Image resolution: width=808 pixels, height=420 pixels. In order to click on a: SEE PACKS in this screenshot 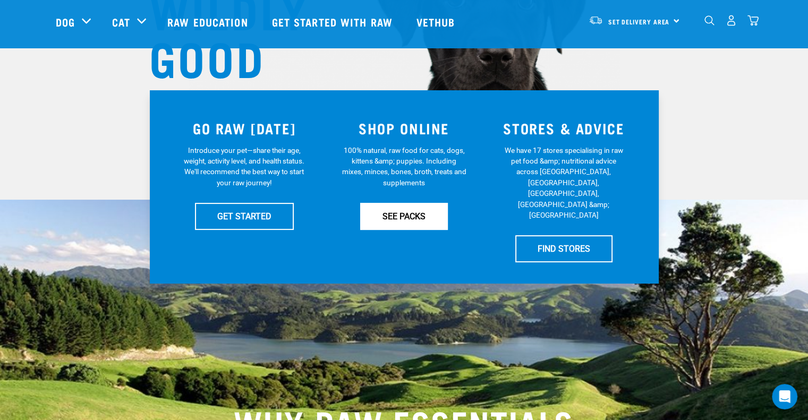, I will do `click(404, 216)`.